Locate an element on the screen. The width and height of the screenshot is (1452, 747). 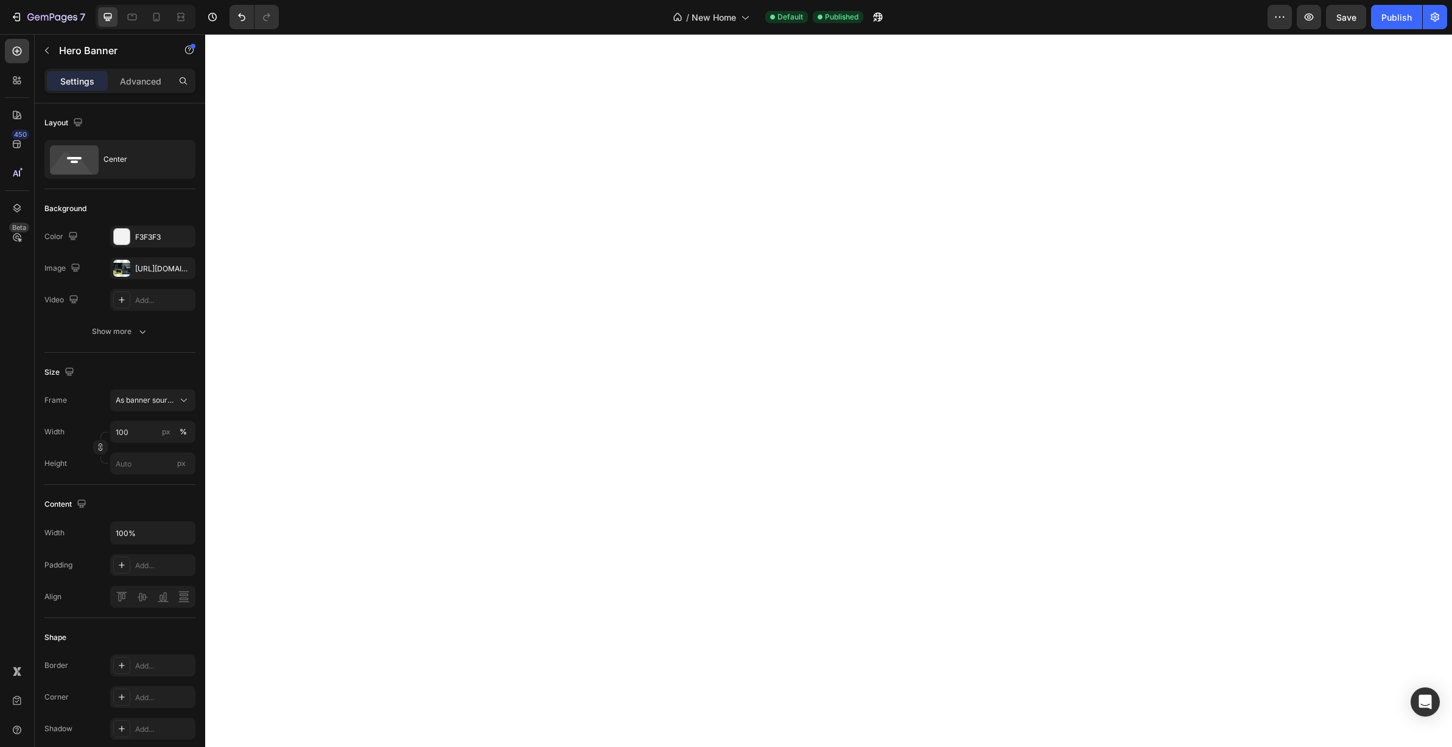
div: Publish is located at coordinates (1396, 17).